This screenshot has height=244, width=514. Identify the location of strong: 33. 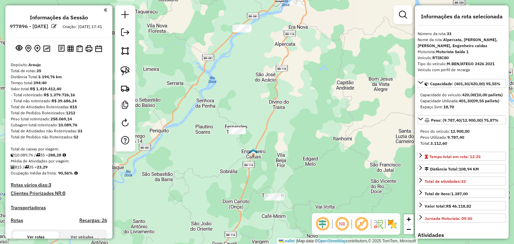
(80, 131).